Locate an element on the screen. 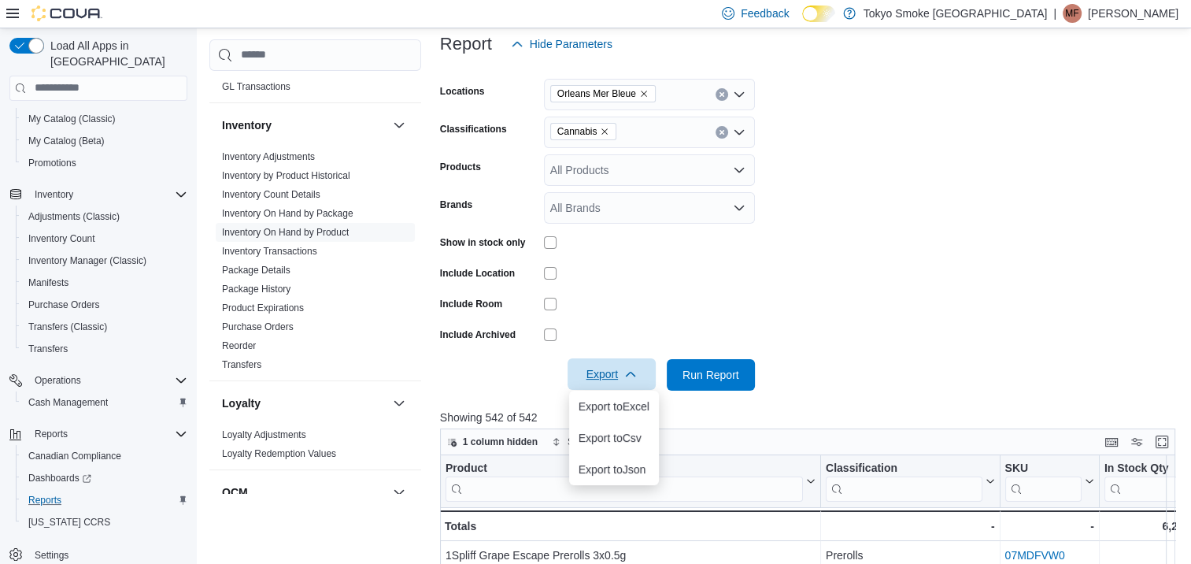 This screenshot has width=1191, height=564. span: Inventory Count is located at coordinates (61, 239).